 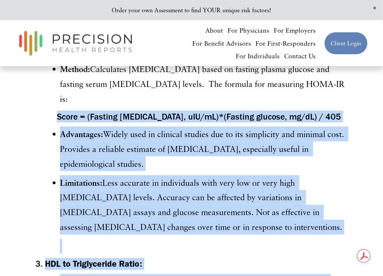 What do you see at coordinates (81, 134) in the screenshot?
I see `strong: Advantages:` at bounding box center [81, 134].